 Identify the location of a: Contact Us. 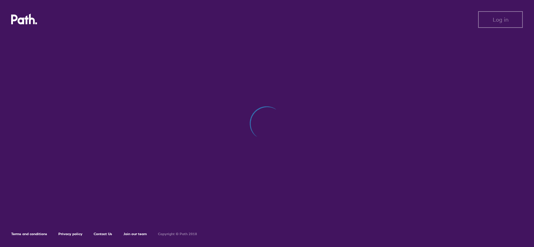
(103, 234).